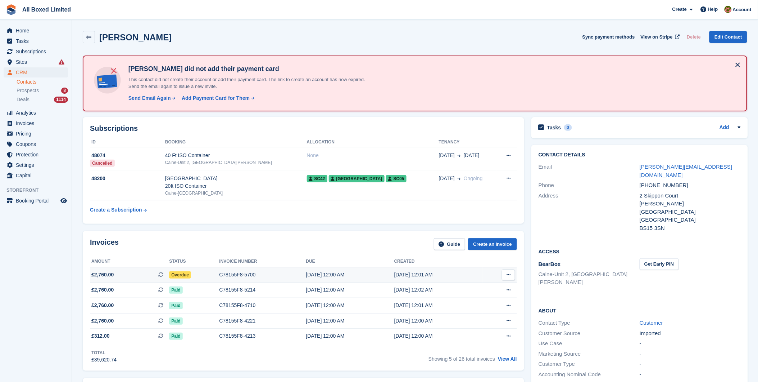 The image size is (758, 382). I want to click on a: Add Payment Card for Them, so click(217, 98).